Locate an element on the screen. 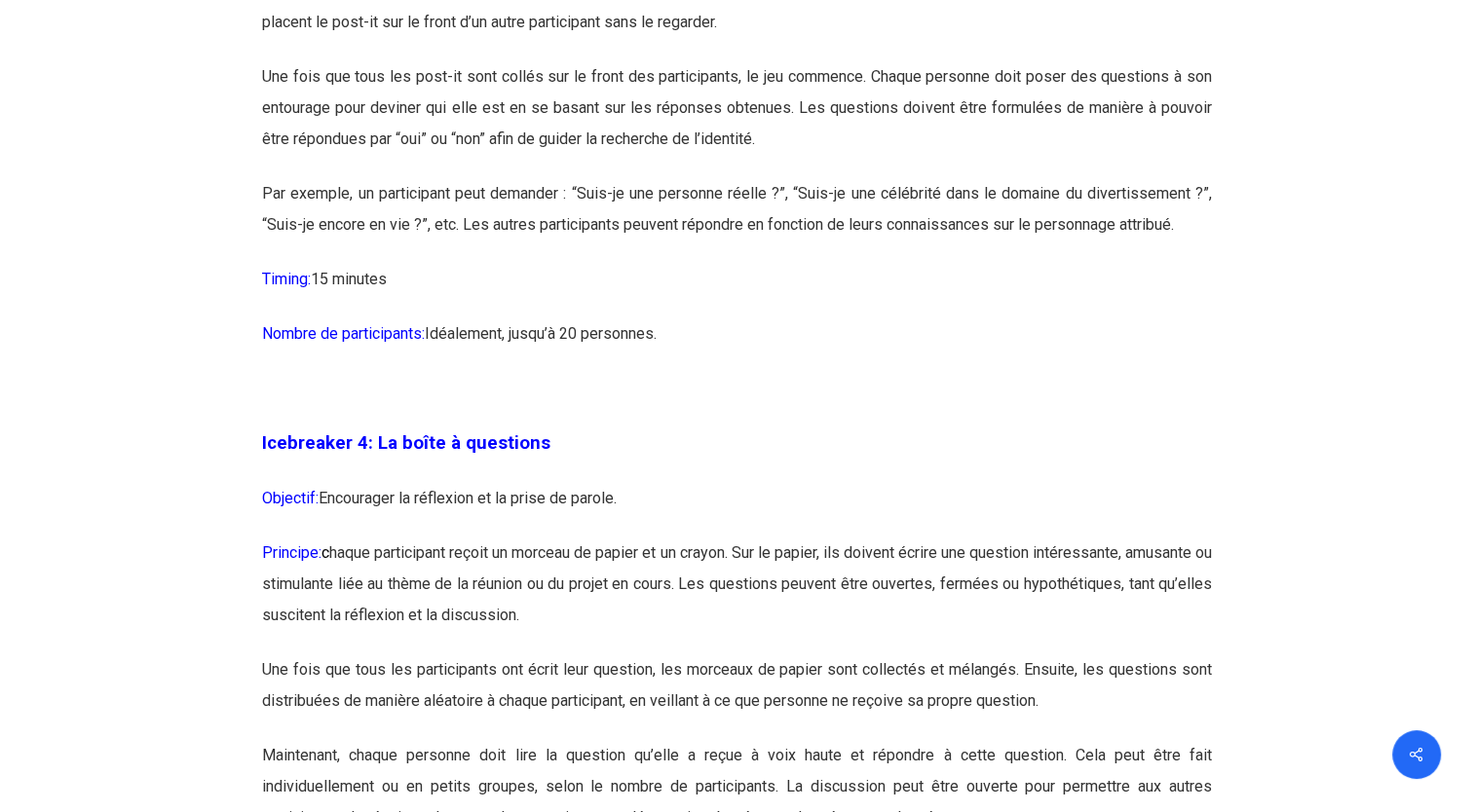 Image resolution: width=1474 pixels, height=812 pixels. p: Encourager la réflexion et la prise de parole. is located at coordinates (737, 510).